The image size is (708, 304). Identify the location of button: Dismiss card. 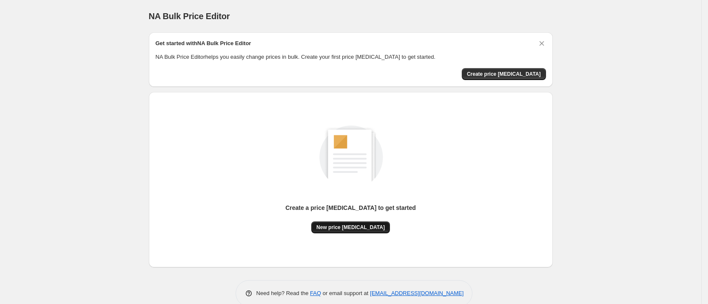
(542, 43).